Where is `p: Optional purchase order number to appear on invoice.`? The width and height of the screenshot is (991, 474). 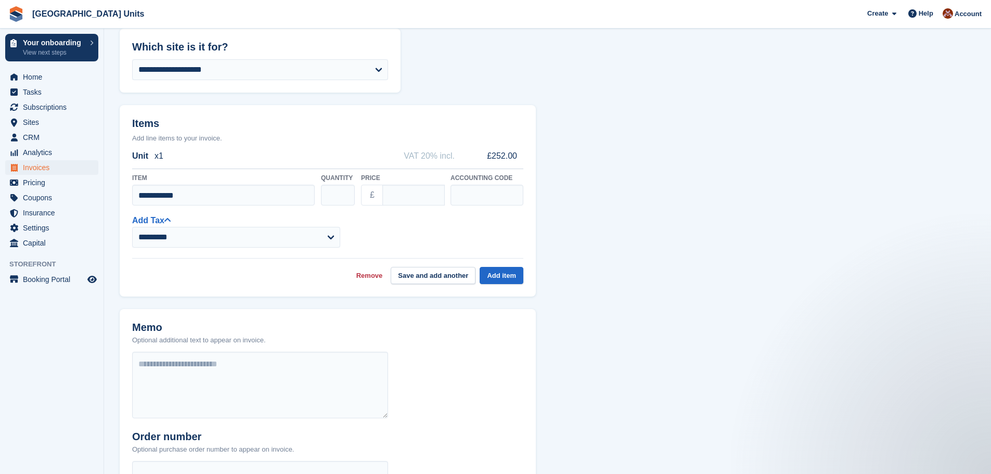 p: Optional purchase order number to appear on invoice. is located at coordinates (213, 449).